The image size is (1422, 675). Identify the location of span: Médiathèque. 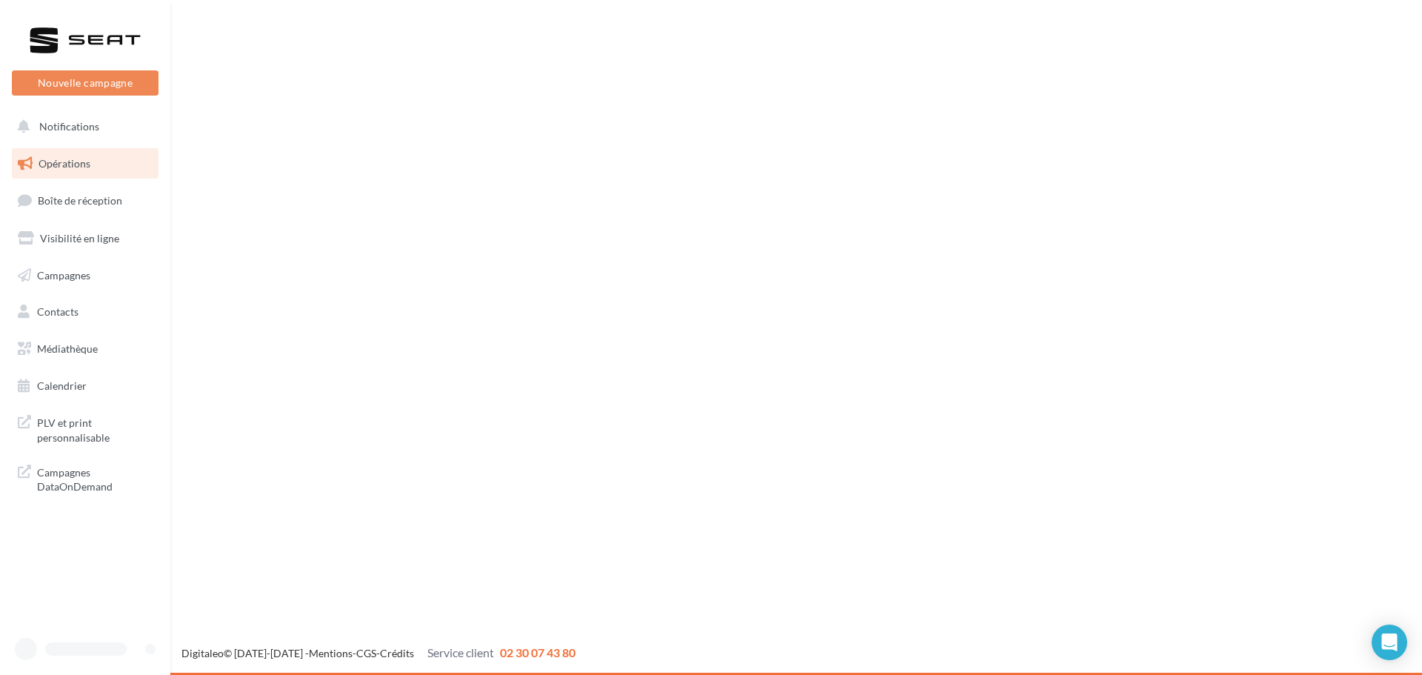
(67, 348).